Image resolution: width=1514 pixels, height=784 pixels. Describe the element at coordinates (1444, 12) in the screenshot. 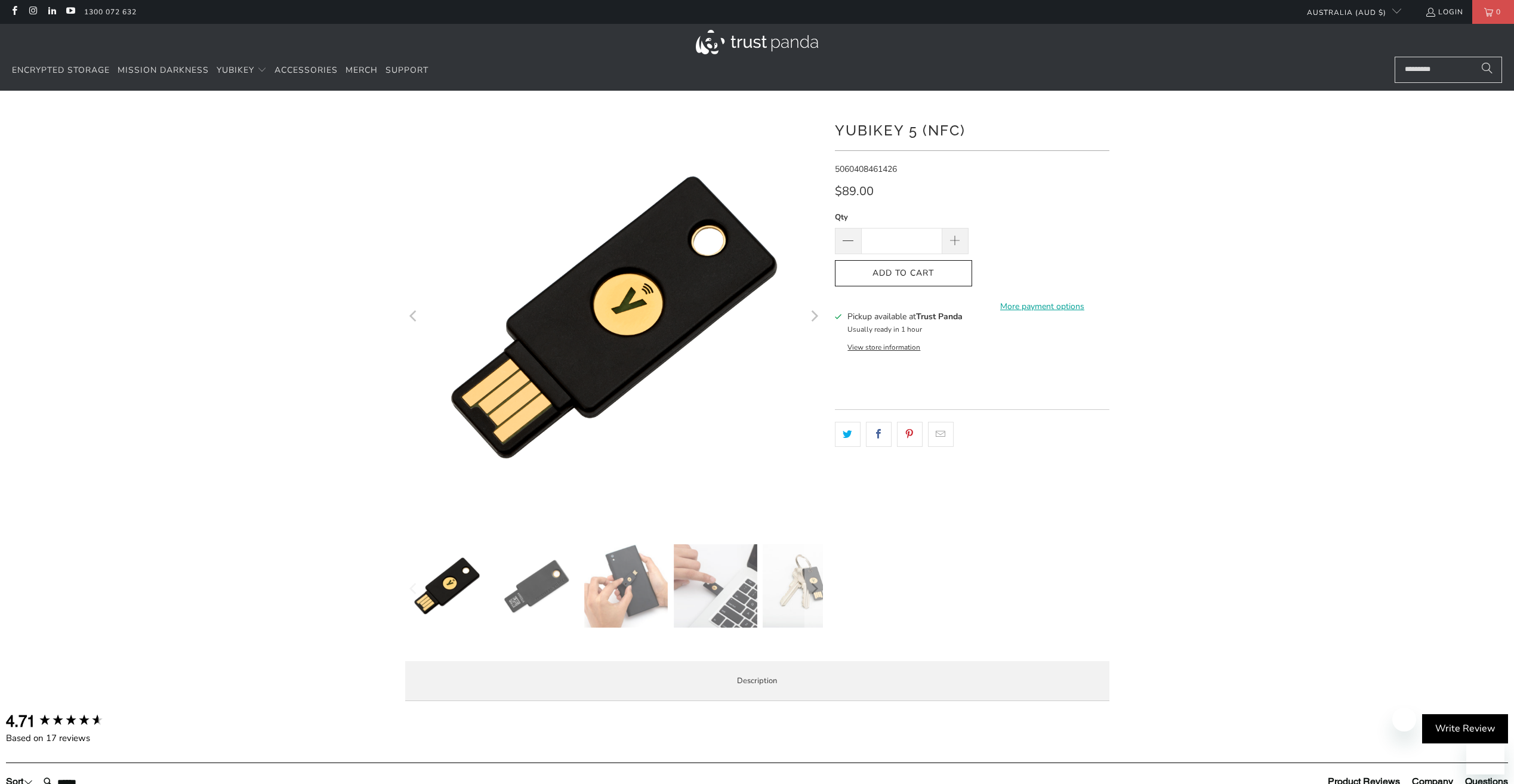

I see `a: Login` at that location.